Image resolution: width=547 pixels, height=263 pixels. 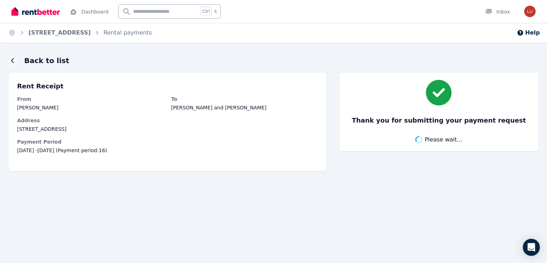 What do you see at coordinates (439, 120) in the screenshot?
I see `h3: Thank you for submitting your payment request` at bounding box center [439, 120].